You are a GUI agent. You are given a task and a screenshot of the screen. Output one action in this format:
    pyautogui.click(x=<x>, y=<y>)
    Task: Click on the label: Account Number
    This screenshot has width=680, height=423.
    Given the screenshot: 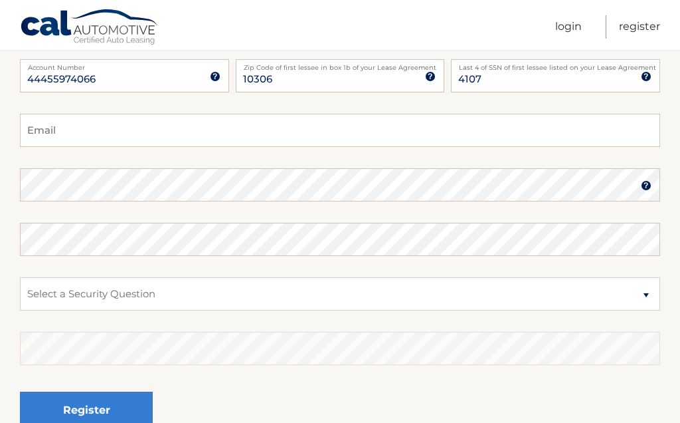 What is the action you would take?
    pyautogui.click(x=124, y=64)
    